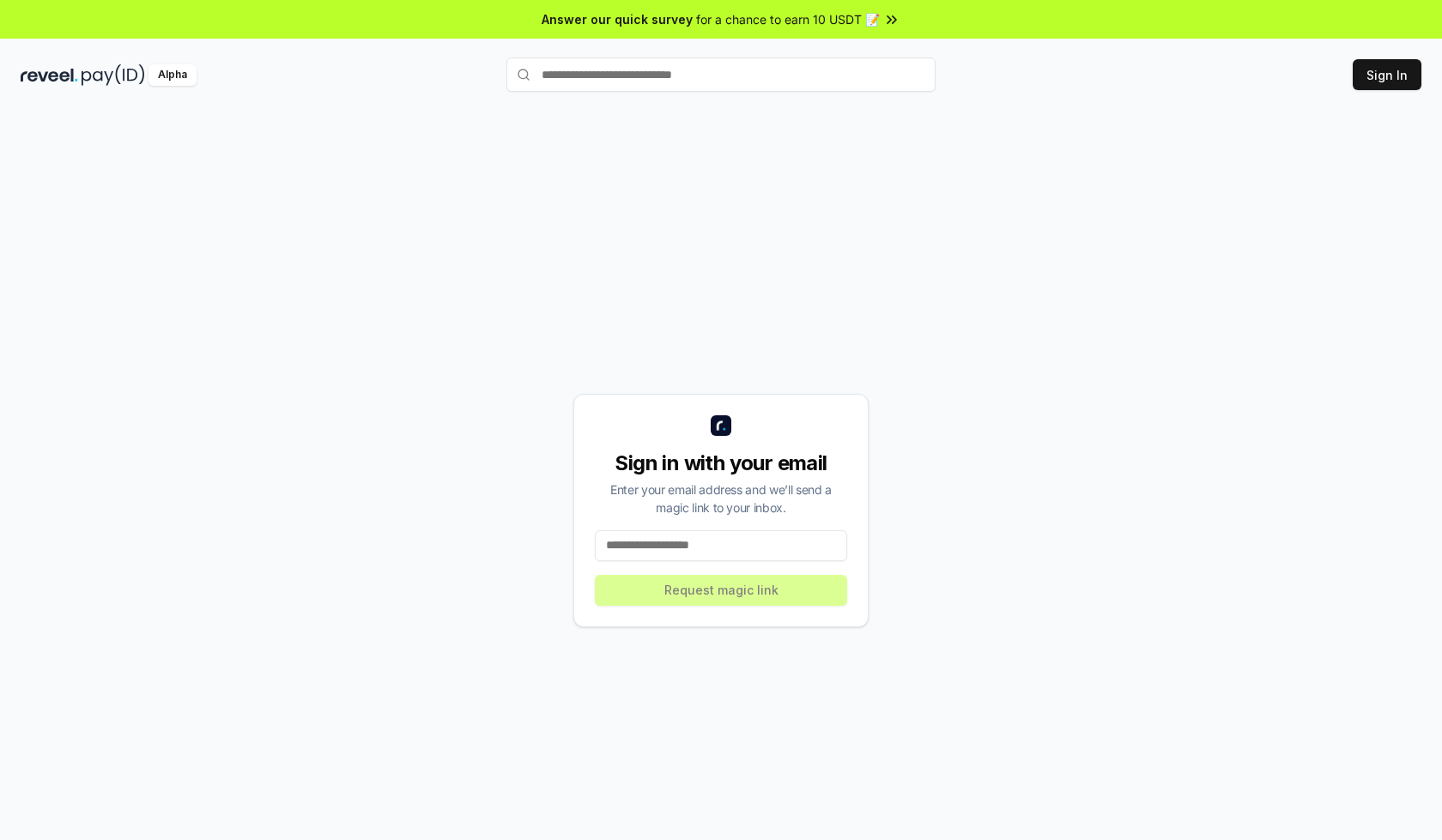 This screenshot has height=840, width=1442. I want to click on span: for a chance to earn 10 USDT 📝, so click(788, 19).